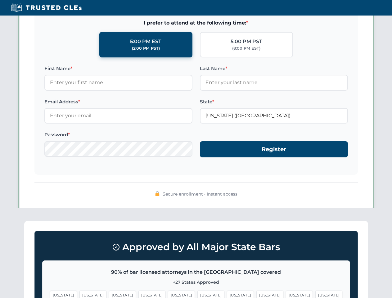 The image size is (392, 298). Describe the element at coordinates (118, 116) in the screenshot. I see `input: Enter your email` at that location.